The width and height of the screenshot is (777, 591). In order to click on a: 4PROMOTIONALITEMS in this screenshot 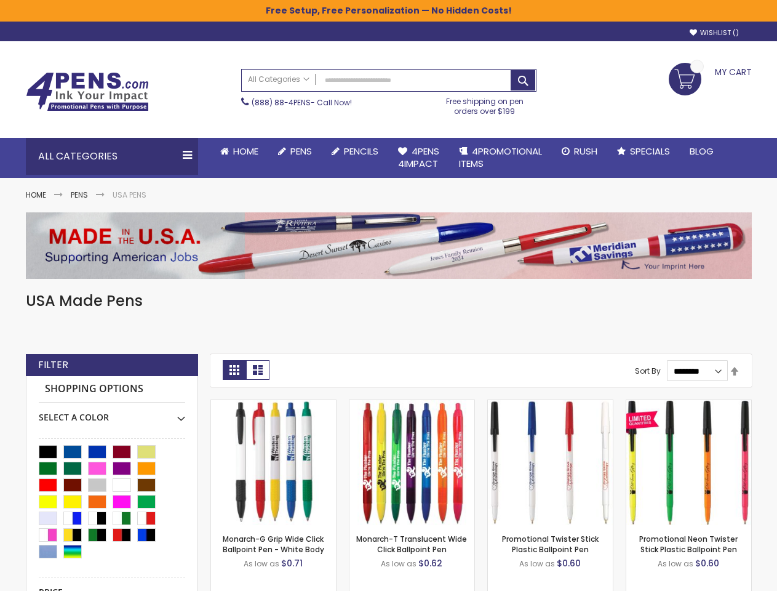, I will do `click(500, 158)`.